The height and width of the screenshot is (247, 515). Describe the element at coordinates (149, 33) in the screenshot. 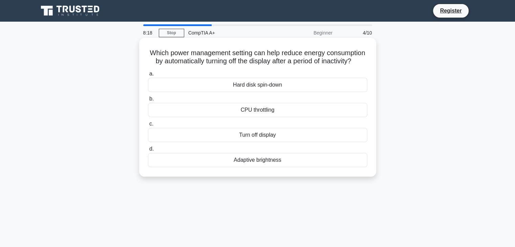

I see `div: 8:18` at that location.